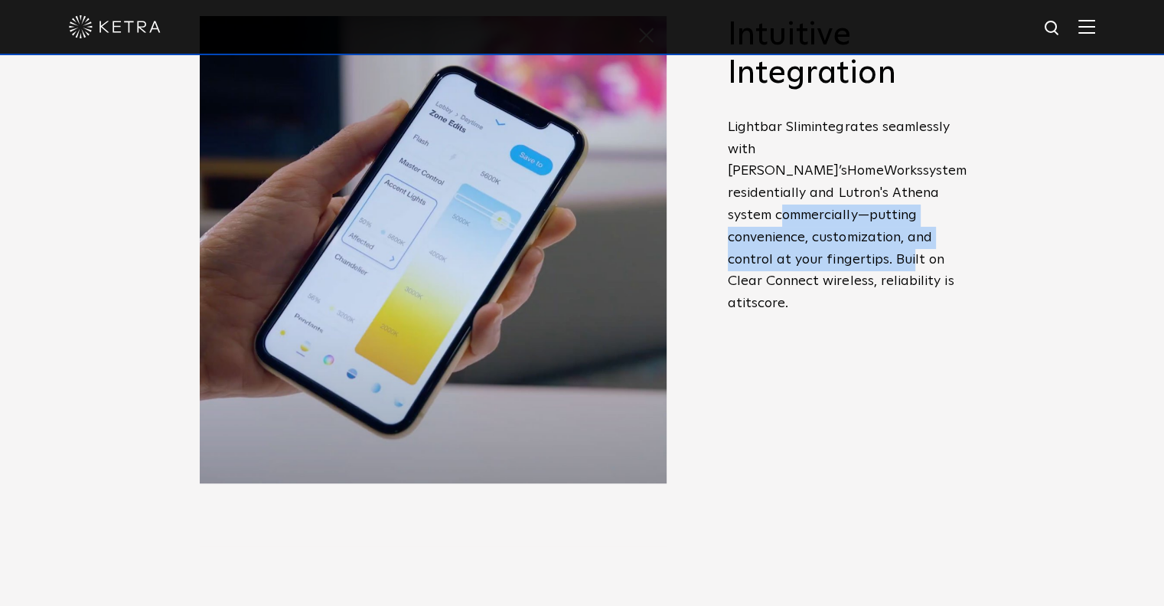 Image resolution: width=1164 pixels, height=606 pixels. What do you see at coordinates (770, 127) in the screenshot?
I see `span: Lightbar Slim` at bounding box center [770, 127].